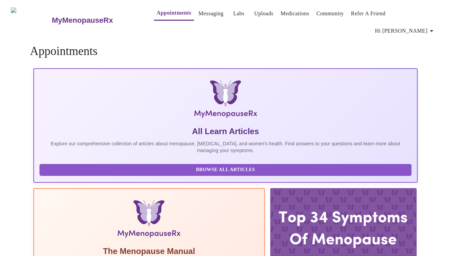  I want to click on a: Refer a Friend, so click(368, 14).